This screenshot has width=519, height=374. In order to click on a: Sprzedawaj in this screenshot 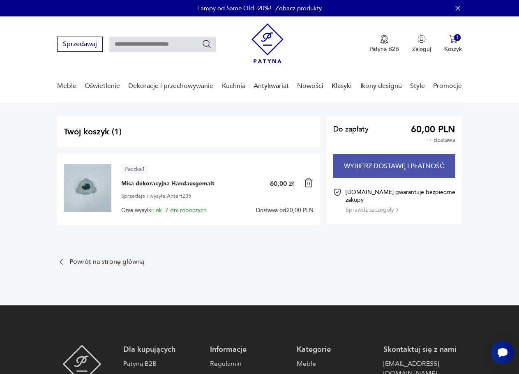, I will do `click(80, 45)`.